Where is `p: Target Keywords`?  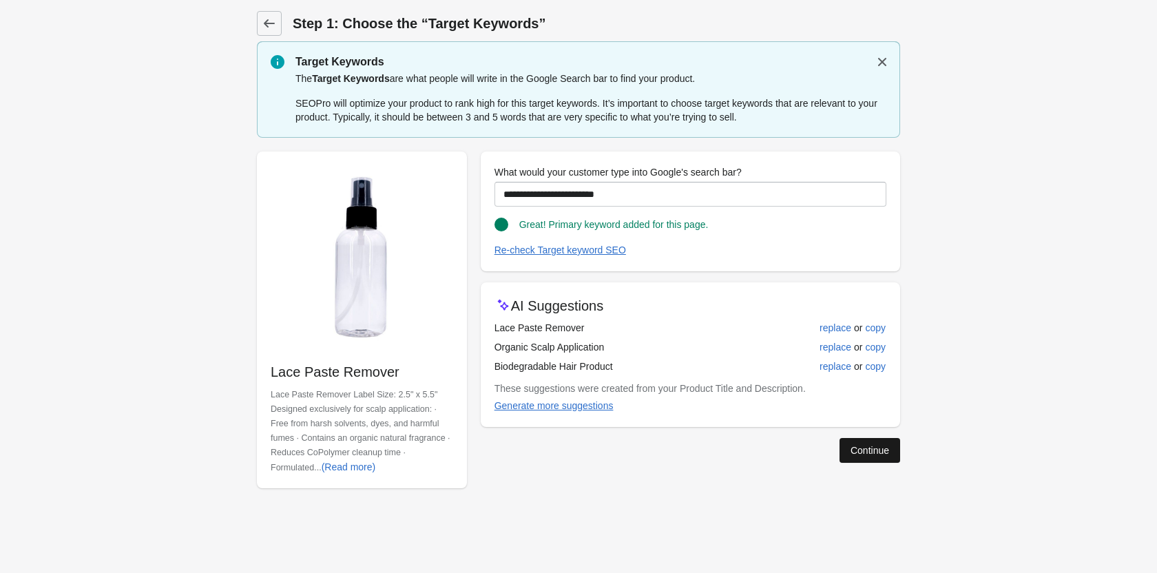 p: Target Keywords is located at coordinates (591, 62).